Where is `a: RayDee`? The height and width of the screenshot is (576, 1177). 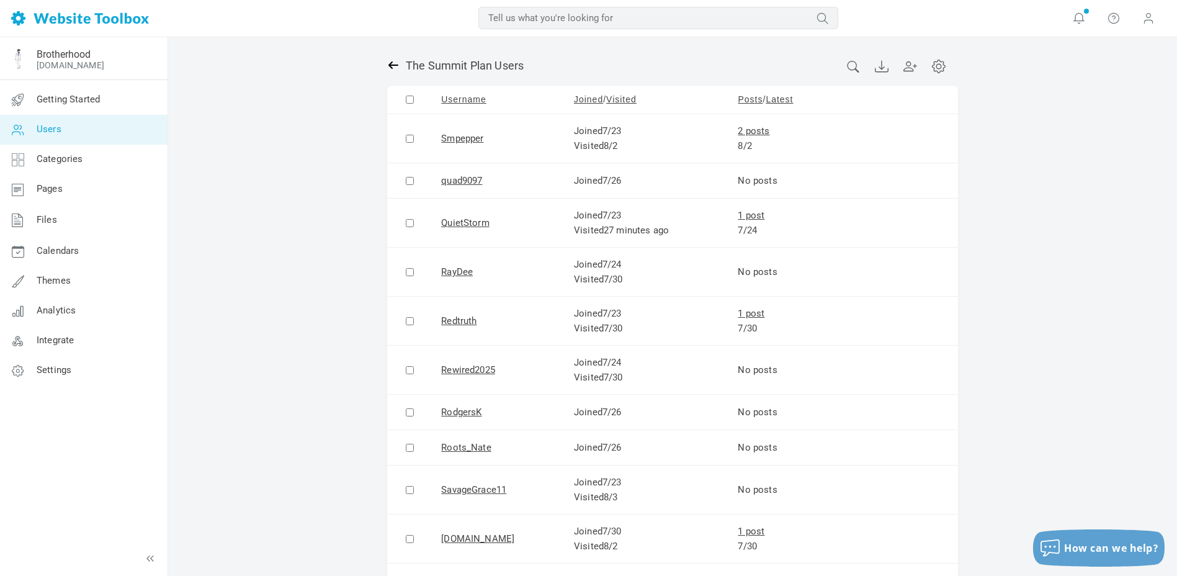
a: RayDee is located at coordinates (457, 272).